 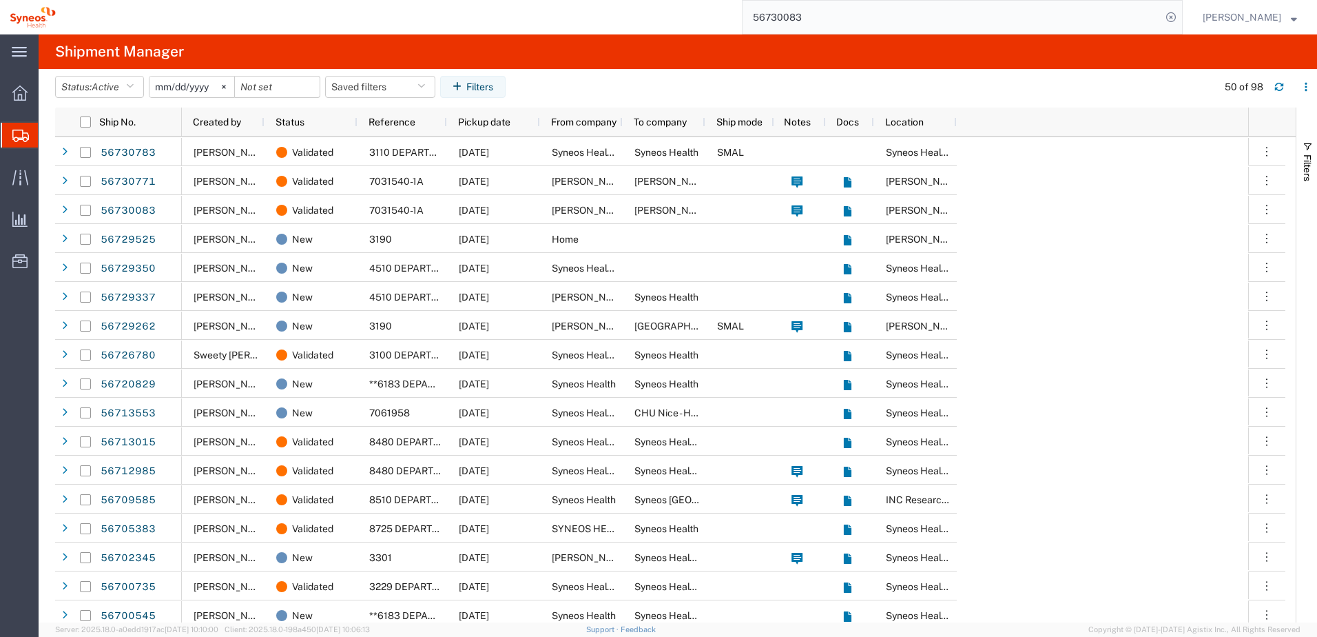 I want to click on a: 56729337, so click(x=128, y=298).